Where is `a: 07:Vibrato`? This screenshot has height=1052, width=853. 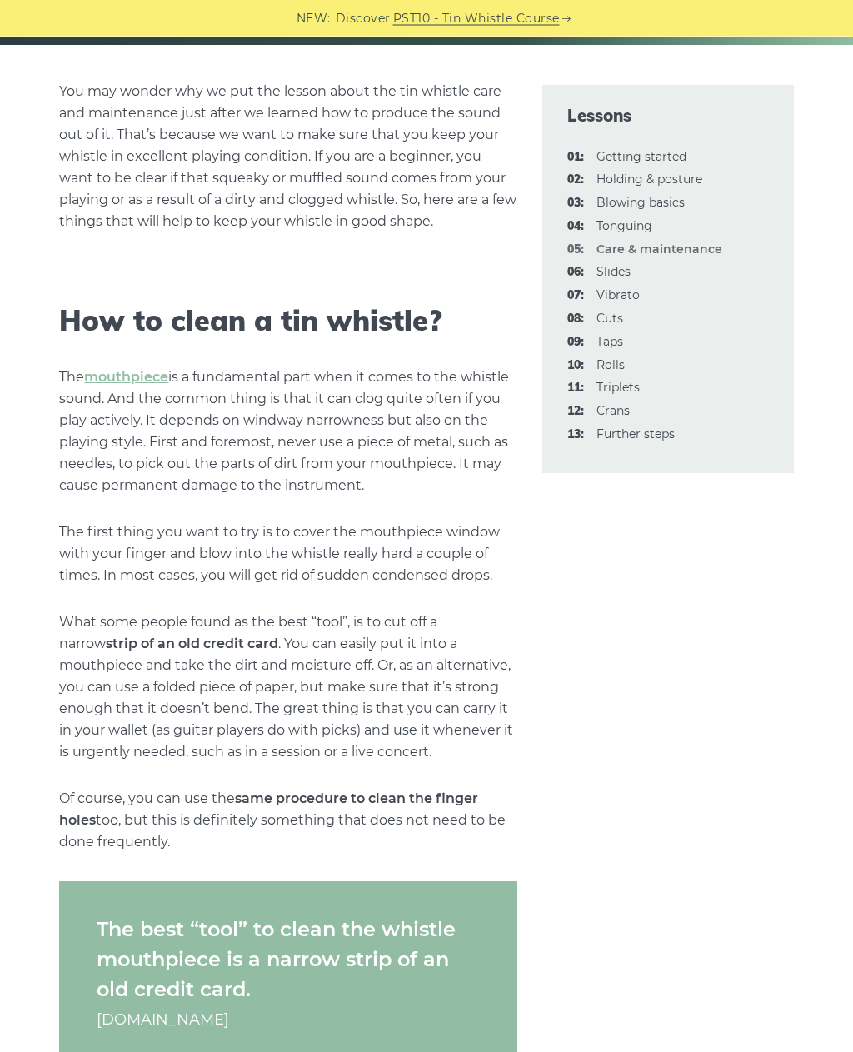
a: 07:Vibrato is located at coordinates (618, 296).